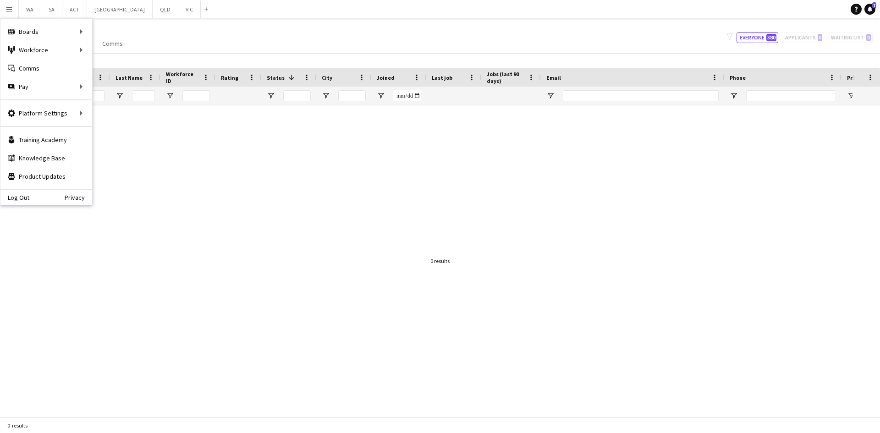  I want to click on a: Log Out, so click(15, 198).